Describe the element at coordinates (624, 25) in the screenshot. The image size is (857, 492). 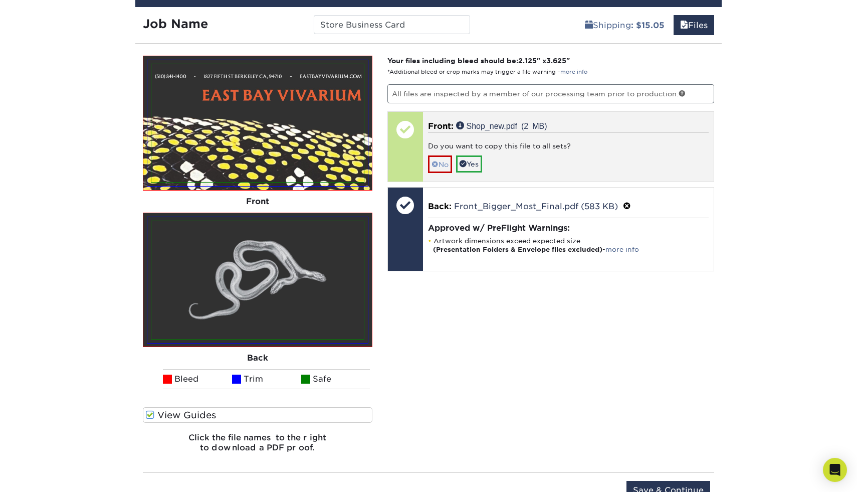
I see `a: Shipping: $15.05` at that location.